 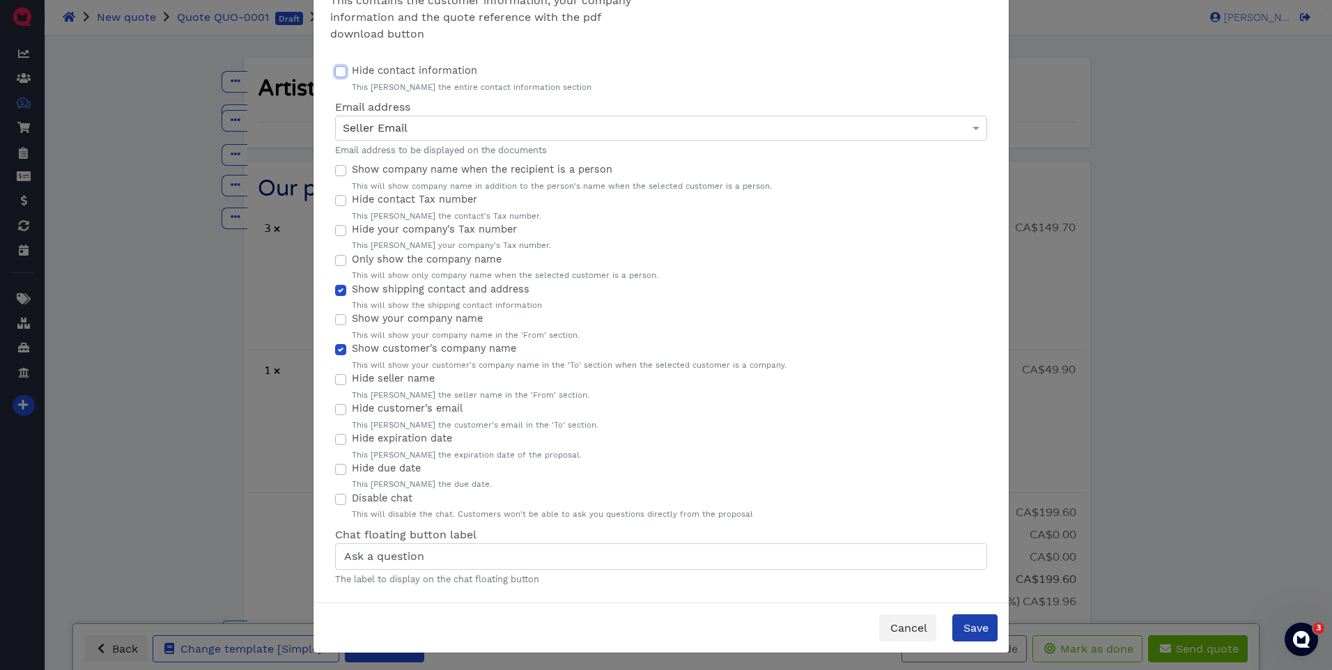 I want to click on span: Hide customer's email, so click(x=407, y=408).